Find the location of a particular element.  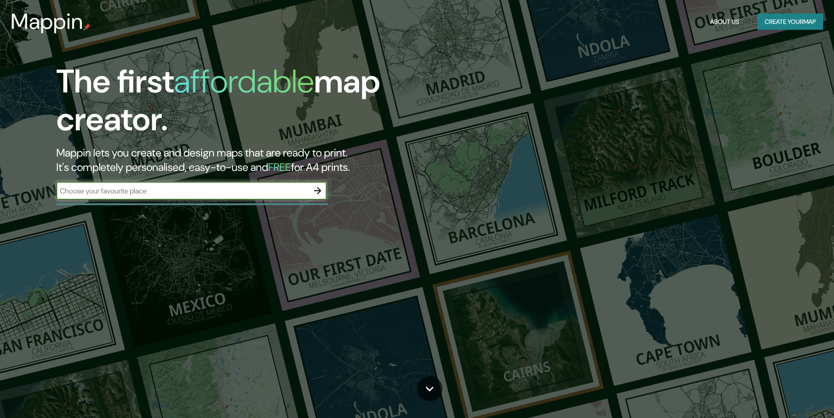

input: Choose your favourite place is located at coordinates (183, 191).